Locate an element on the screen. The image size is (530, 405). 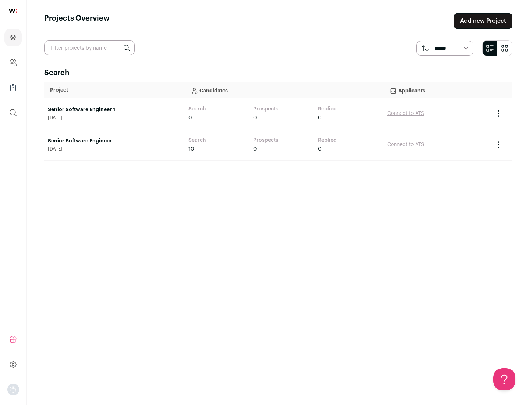
a: Company Lists is located at coordinates (13, 88).